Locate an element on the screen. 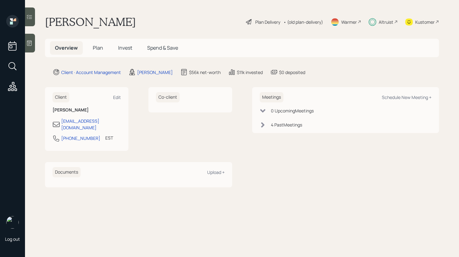  h6: Documents is located at coordinates (67, 172).